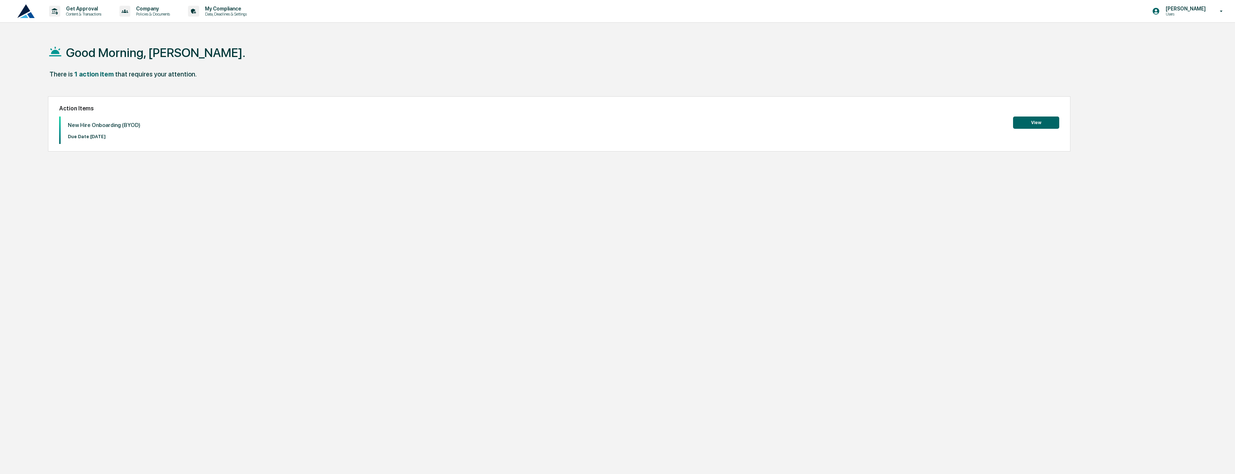 This screenshot has width=1235, height=474. Describe the element at coordinates (152, 14) in the screenshot. I see `p: Policies & Documents` at that location.